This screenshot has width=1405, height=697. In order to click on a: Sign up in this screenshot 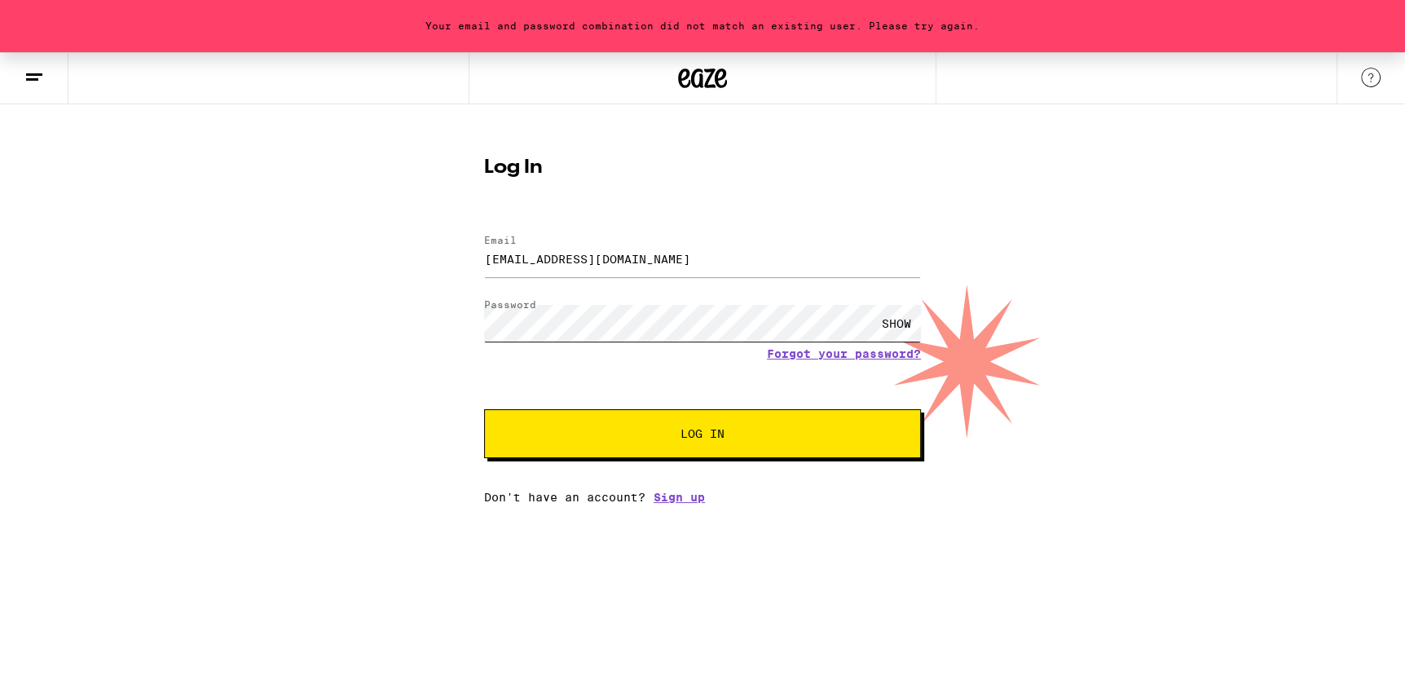, I will do `click(679, 497)`.